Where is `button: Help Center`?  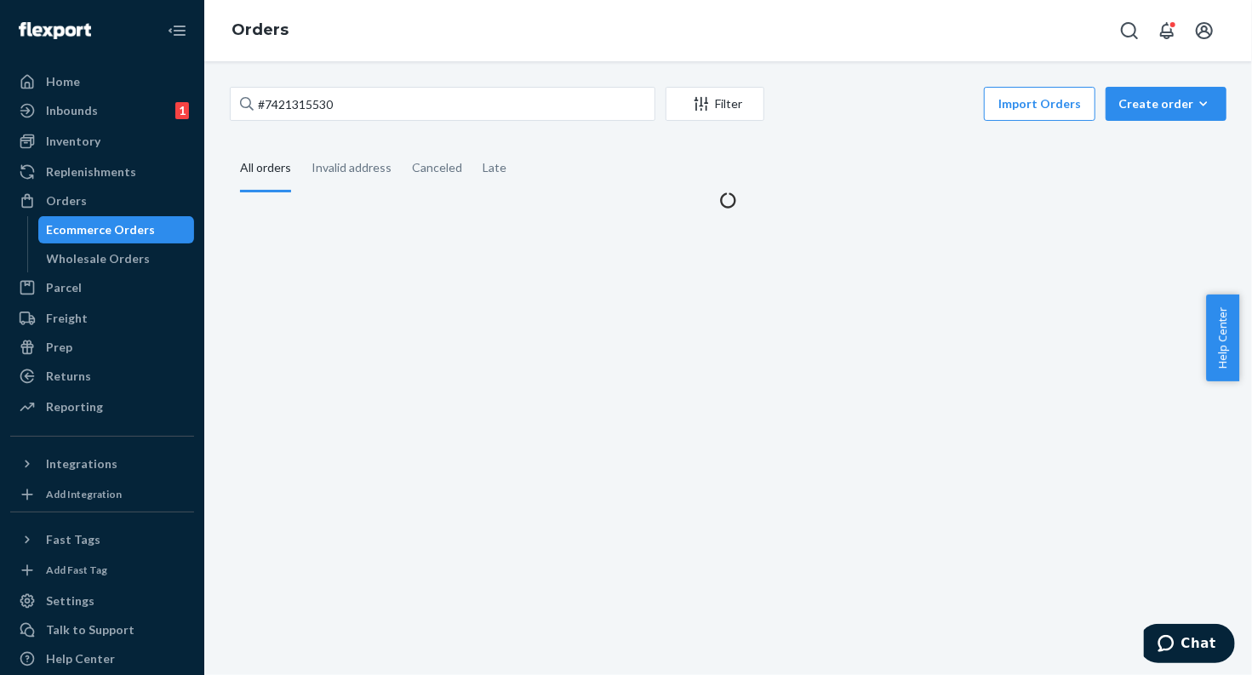
button: Help Center is located at coordinates (1222, 338).